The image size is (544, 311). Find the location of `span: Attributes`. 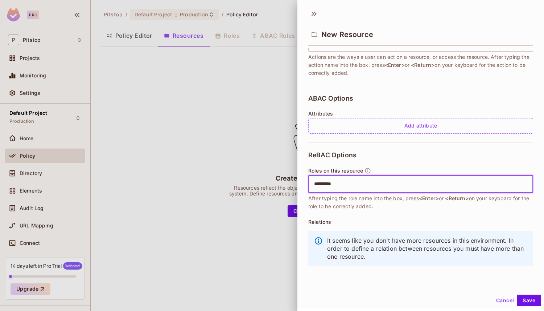

span: Attributes is located at coordinates (321, 114).